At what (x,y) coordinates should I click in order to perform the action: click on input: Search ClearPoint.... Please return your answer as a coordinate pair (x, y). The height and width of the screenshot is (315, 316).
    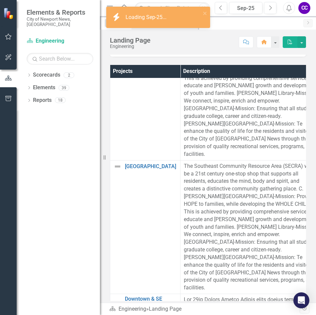
    Looking at the image, I should click on (172, 8).